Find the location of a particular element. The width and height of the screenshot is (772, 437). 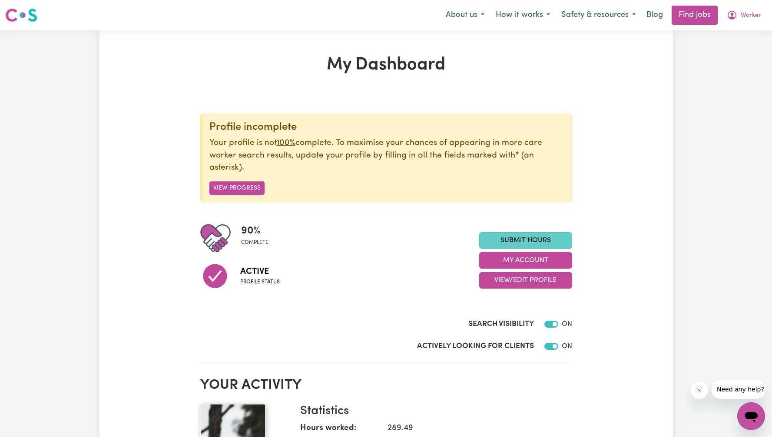

h1: My Dashboard is located at coordinates (386, 65).